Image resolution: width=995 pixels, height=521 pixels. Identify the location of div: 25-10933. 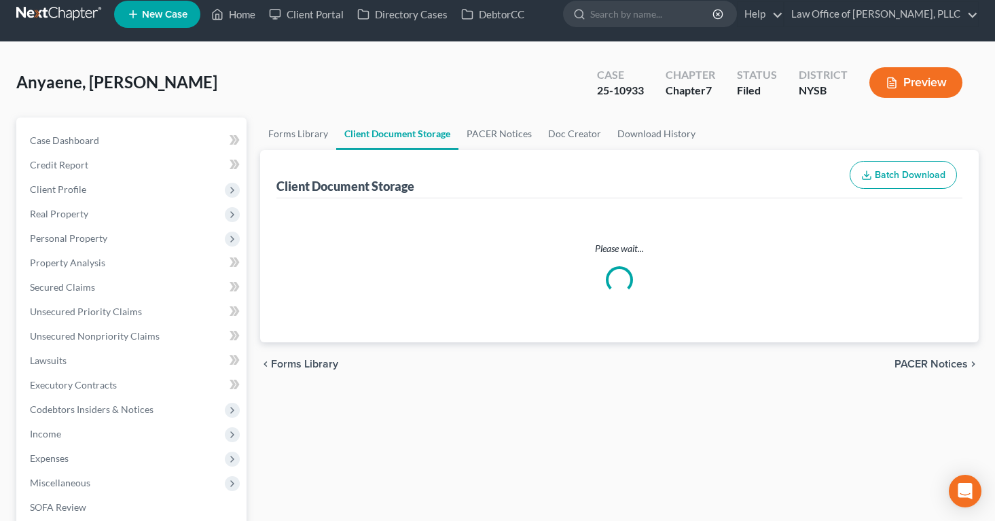
(620, 90).